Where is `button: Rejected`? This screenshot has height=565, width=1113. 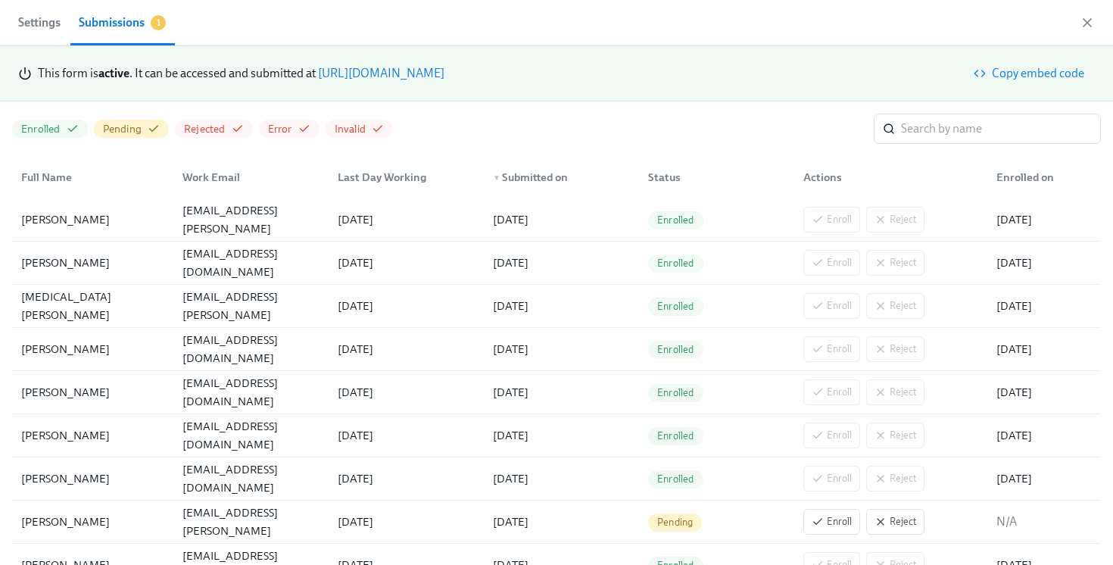 button: Rejected is located at coordinates (213, 129).